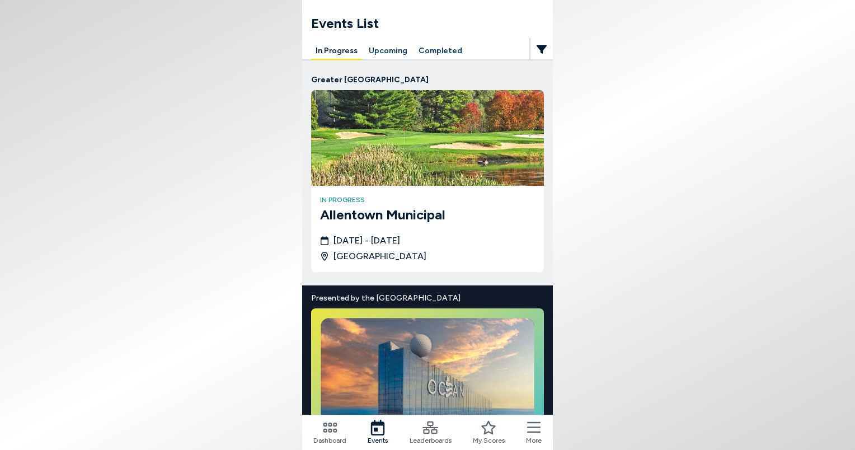 The image size is (855, 450). Describe the element at coordinates (534, 440) in the screenshot. I see `span: More` at that location.